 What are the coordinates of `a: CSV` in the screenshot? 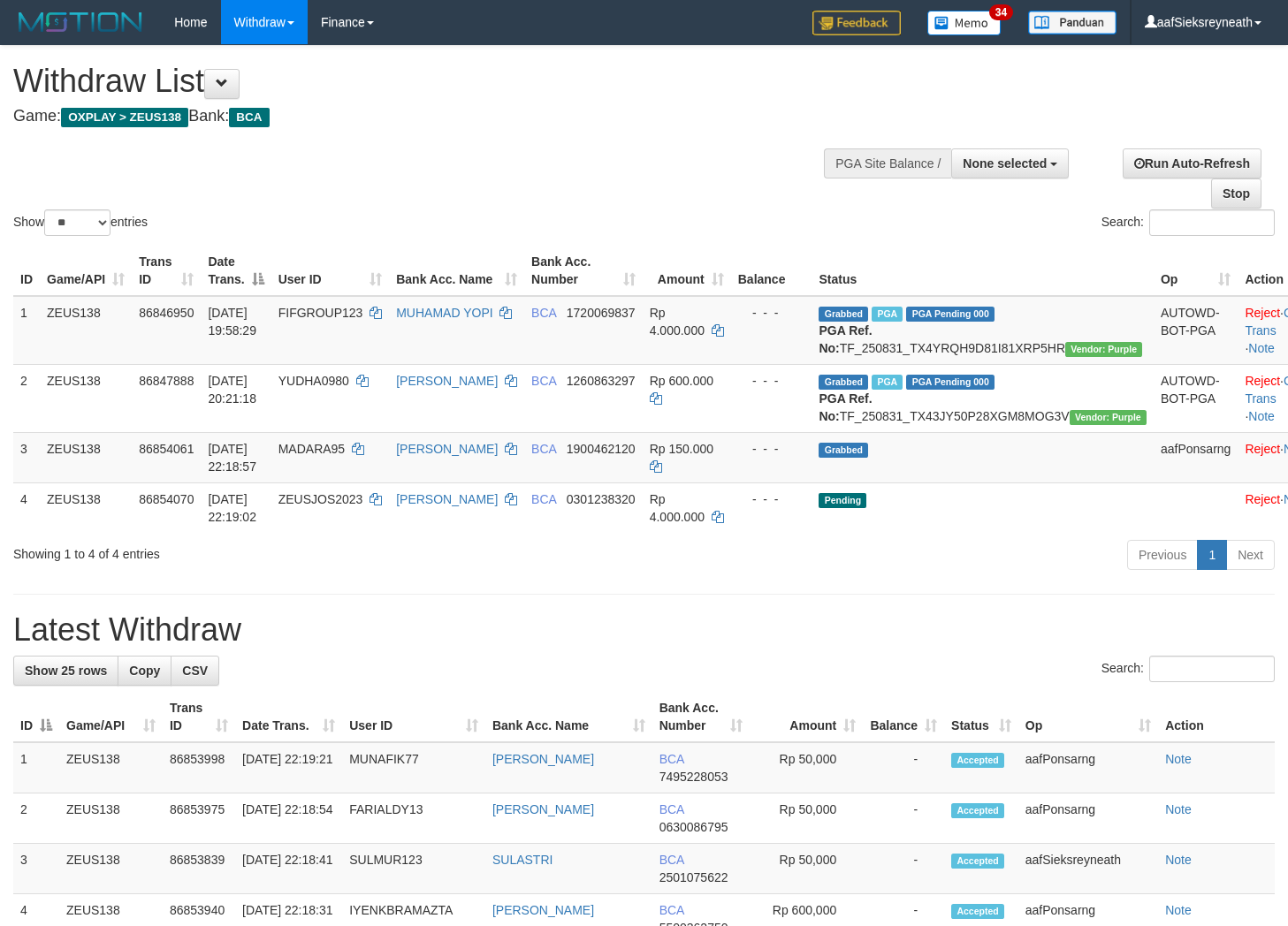 It's located at (194, 671).